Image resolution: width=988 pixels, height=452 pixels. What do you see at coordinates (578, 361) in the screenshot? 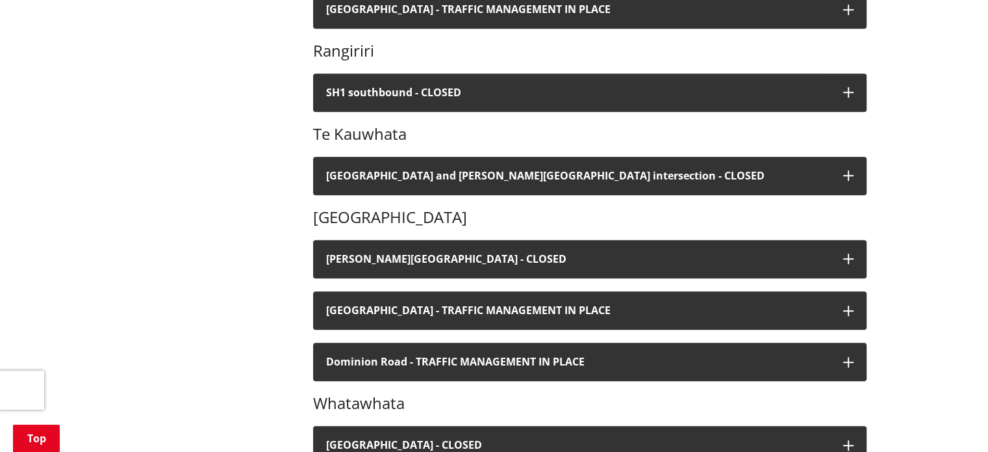
I see `h4: Dominion Road - TRAFFIC MANAGEMENT IN PLACE` at bounding box center [578, 361].